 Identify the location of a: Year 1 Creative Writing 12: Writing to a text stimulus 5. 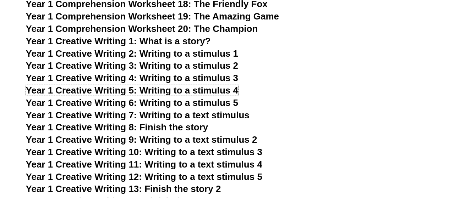
(144, 177).